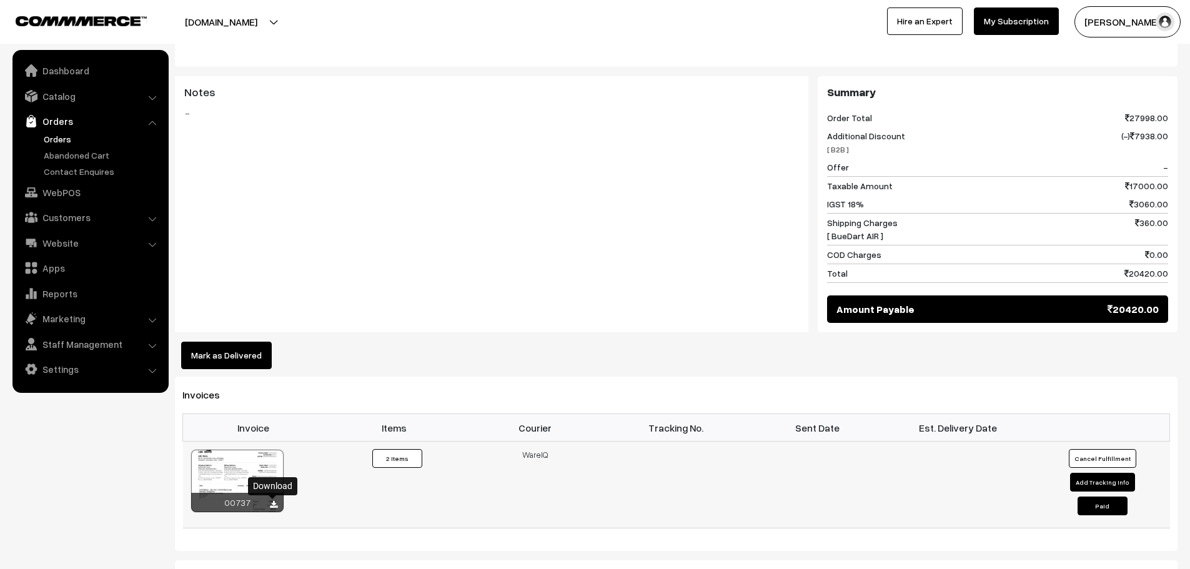  Describe the element at coordinates (924, 21) in the screenshot. I see `a: Hire an Expert` at that location.